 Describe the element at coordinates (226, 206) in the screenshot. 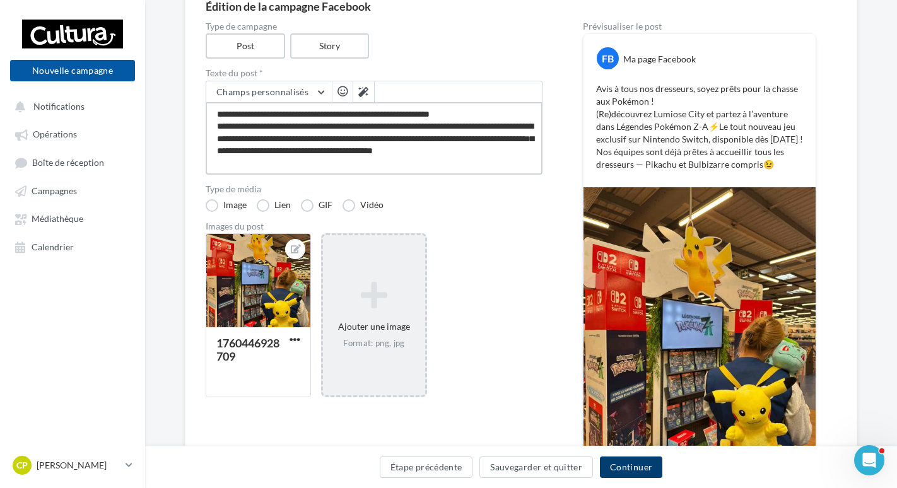

I see `label: Image` at that location.